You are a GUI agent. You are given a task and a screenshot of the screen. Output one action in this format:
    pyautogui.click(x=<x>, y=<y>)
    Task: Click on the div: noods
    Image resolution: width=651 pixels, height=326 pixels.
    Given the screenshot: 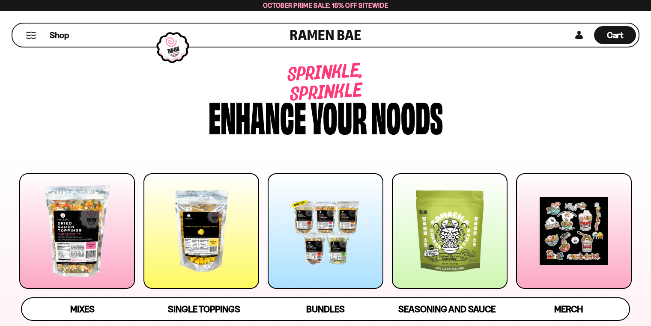 What is the action you would take?
    pyautogui.click(x=407, y=116)
    